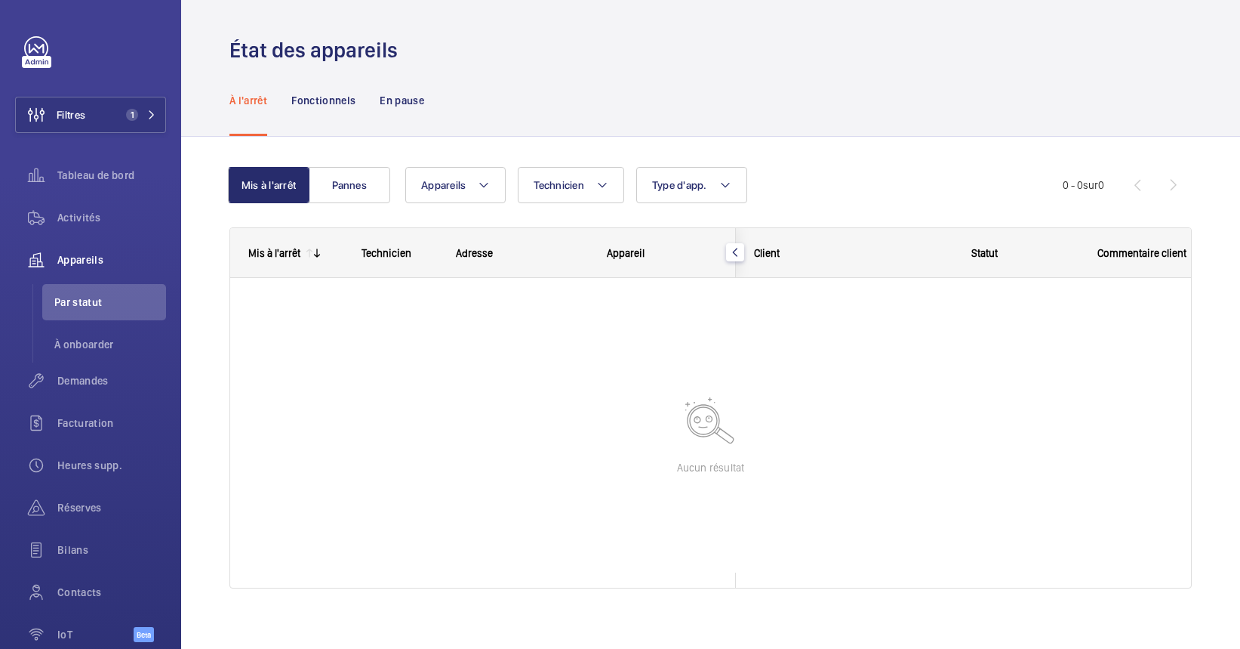 This screenshot has width=1240, height=649. I want to click on p: En pause, so click(402, 100).